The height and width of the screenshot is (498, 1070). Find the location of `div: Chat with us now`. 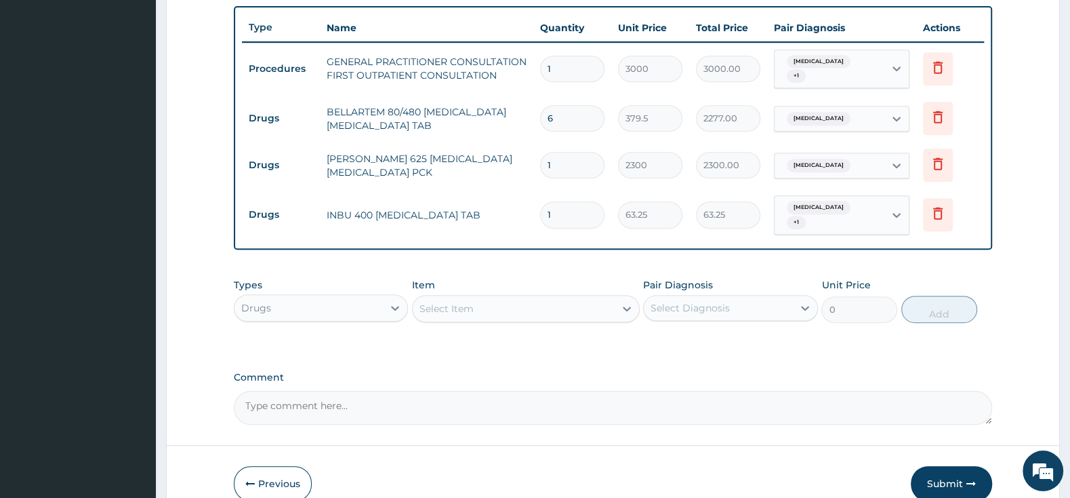

div: Chat with us now is located at coordinates (149, 85).